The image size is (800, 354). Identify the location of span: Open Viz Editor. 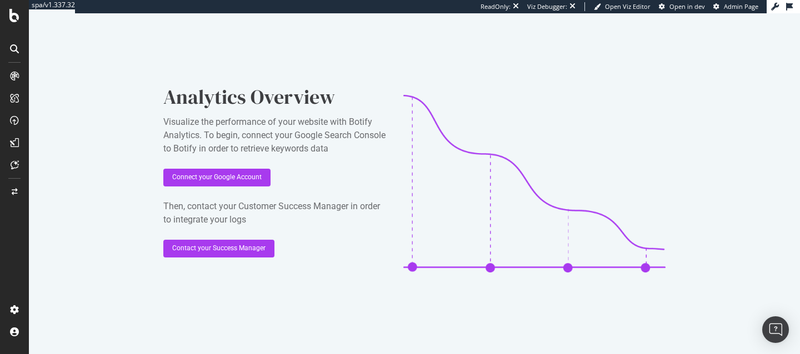
(628, 6).